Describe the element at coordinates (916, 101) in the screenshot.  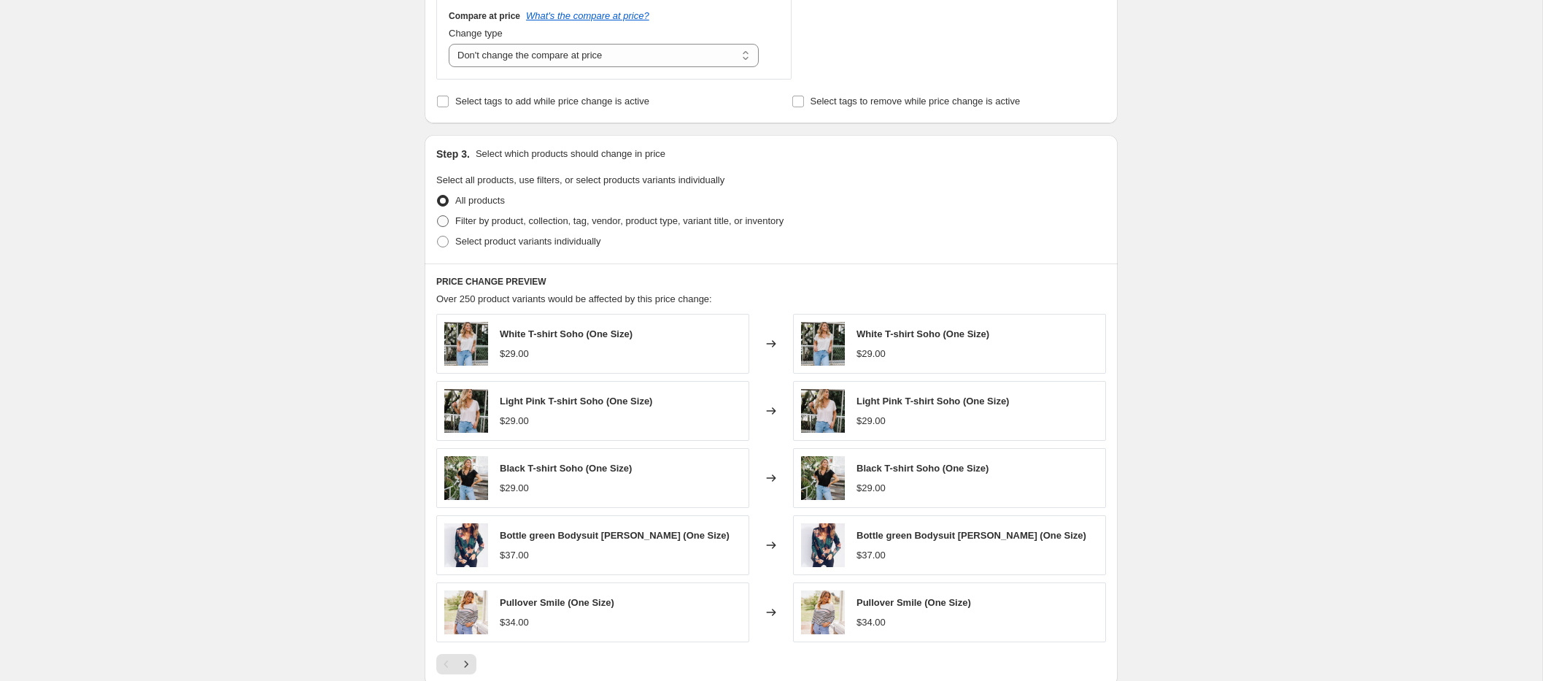
I see `span: Select tags to remove while price change is active` at that location.